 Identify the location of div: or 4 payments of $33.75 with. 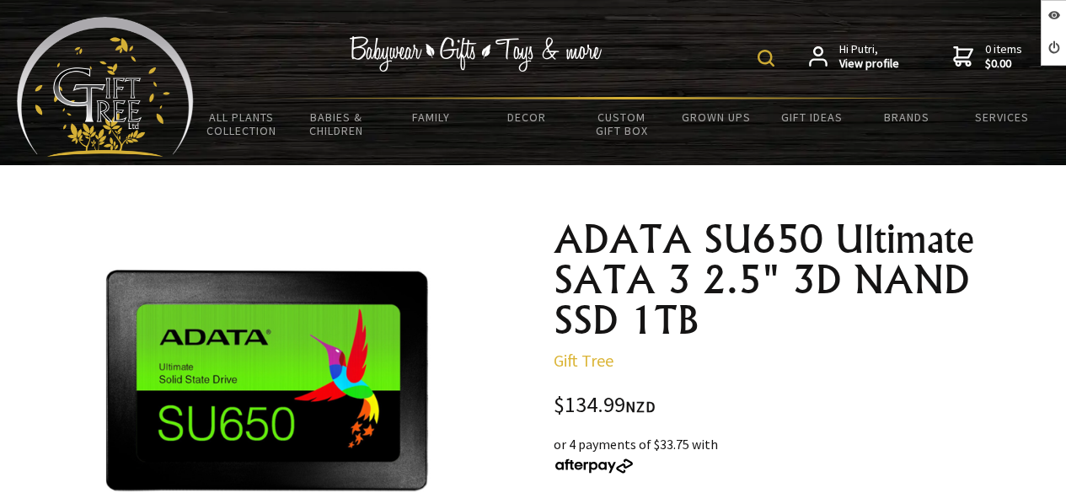
(800, 454).